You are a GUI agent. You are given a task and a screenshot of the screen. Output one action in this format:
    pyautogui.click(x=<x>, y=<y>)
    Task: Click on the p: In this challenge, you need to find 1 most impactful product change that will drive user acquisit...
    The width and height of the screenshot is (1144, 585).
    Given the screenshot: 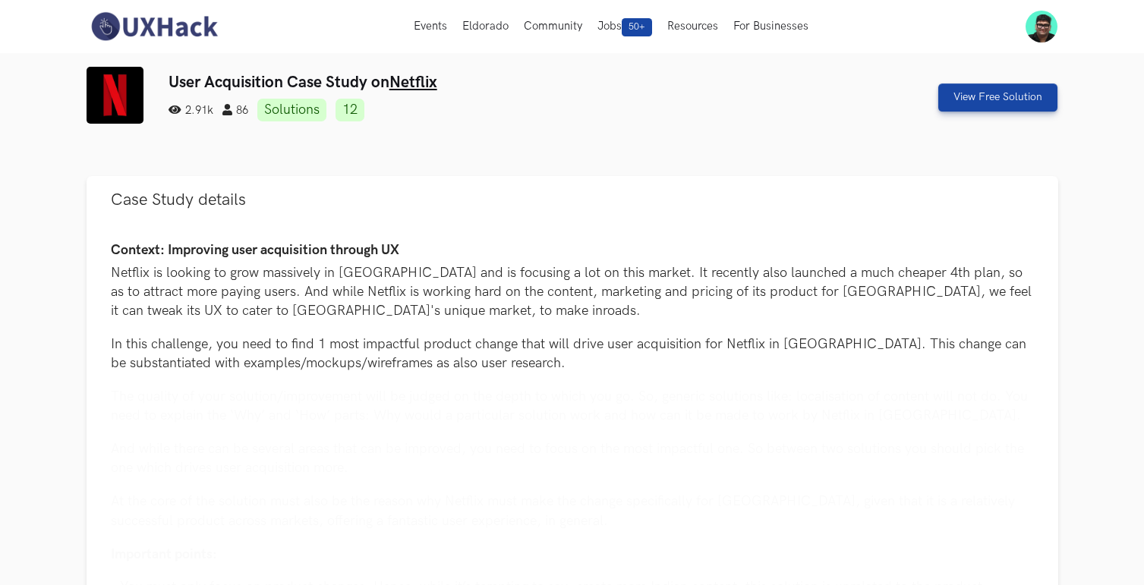 What is the action you would take?
    pyautogui.click(x=572, y=354)
    